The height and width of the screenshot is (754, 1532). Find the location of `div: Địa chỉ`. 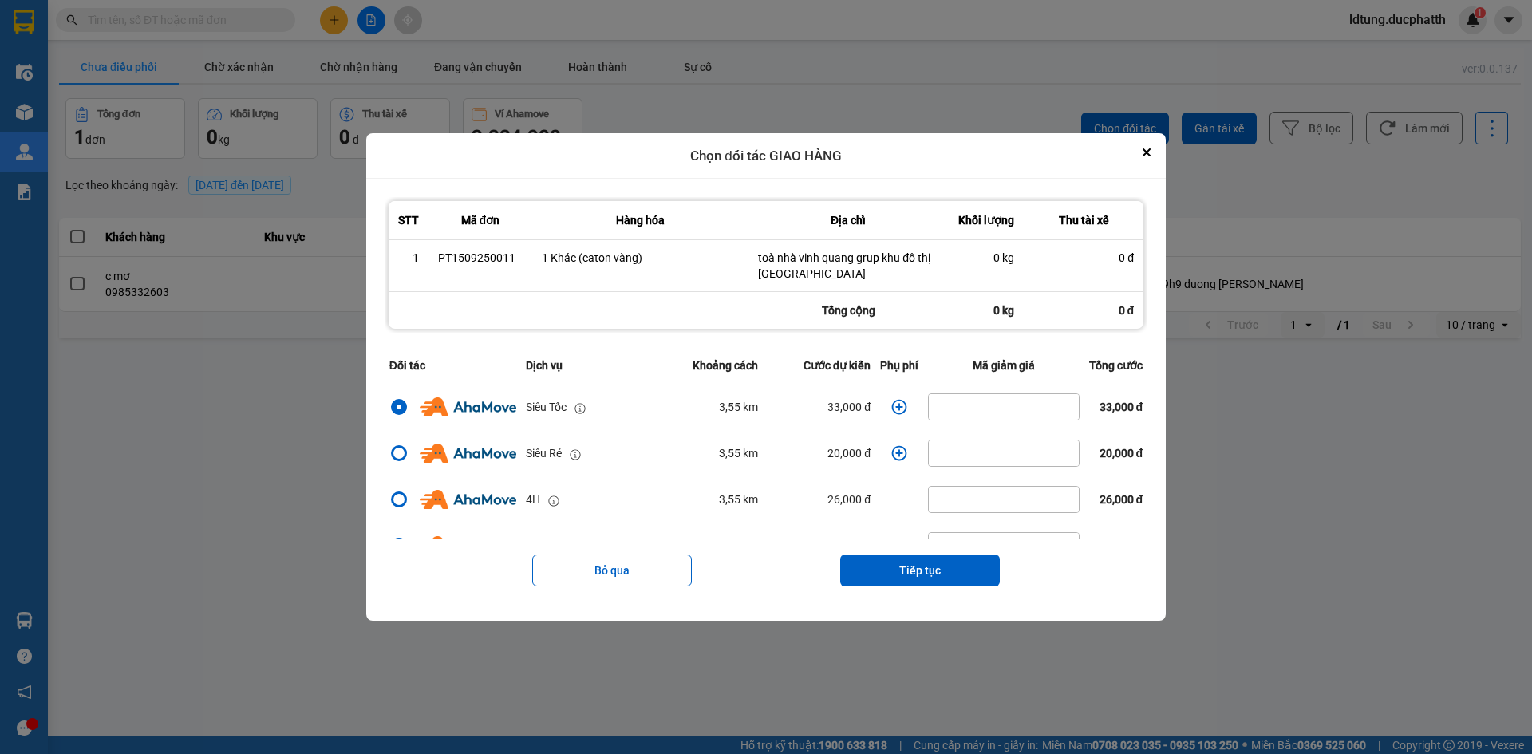

div: Địa chỉ is located at coordinates (848, 220).